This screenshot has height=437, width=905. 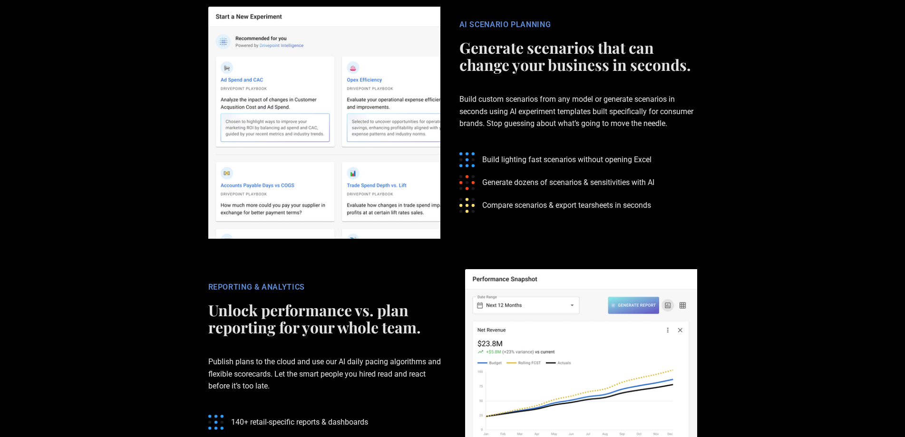 What do you see at coordinates (578, 25) in the screenshot?
I see `div: AI SCENARIO PLANNING` at bounding box center [578, 25].